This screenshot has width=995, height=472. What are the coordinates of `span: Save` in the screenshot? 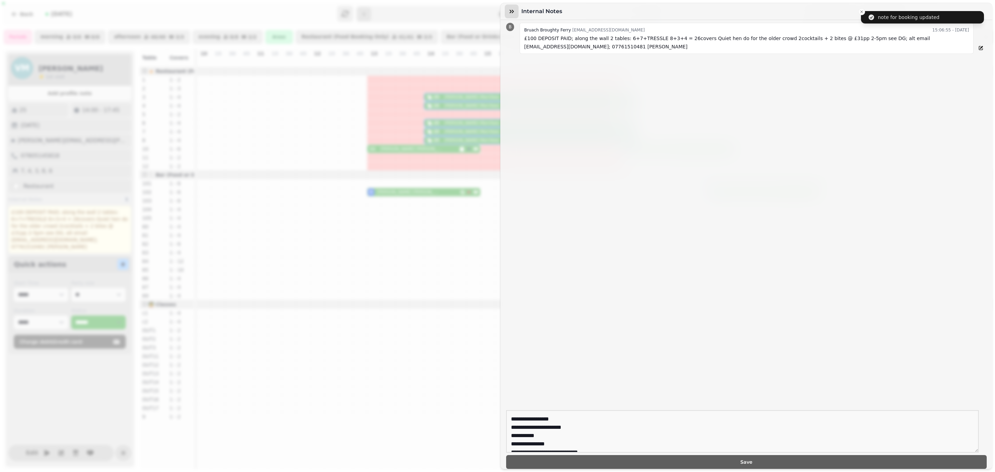 It's located at (746, 462).